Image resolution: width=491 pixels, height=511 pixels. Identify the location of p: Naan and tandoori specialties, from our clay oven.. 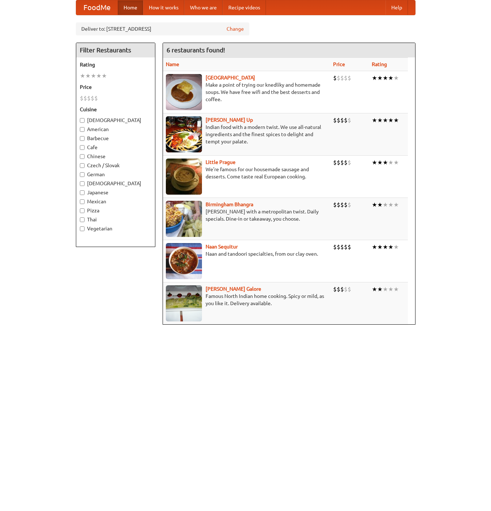
(247, 254).